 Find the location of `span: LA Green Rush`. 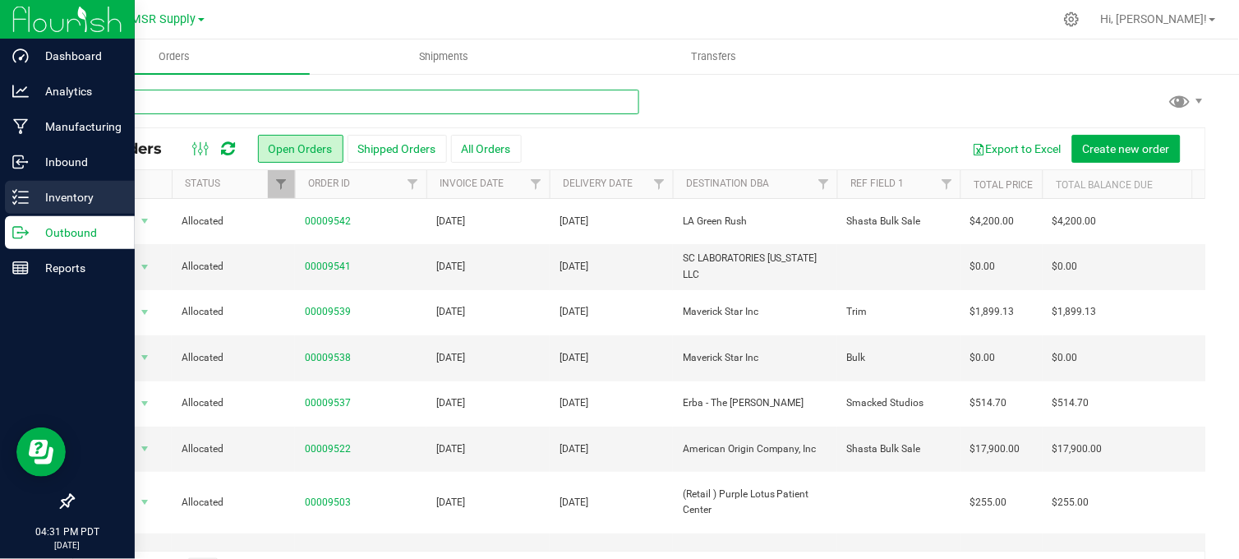

span: LA Green Rush is located at coordinates (755, 221).